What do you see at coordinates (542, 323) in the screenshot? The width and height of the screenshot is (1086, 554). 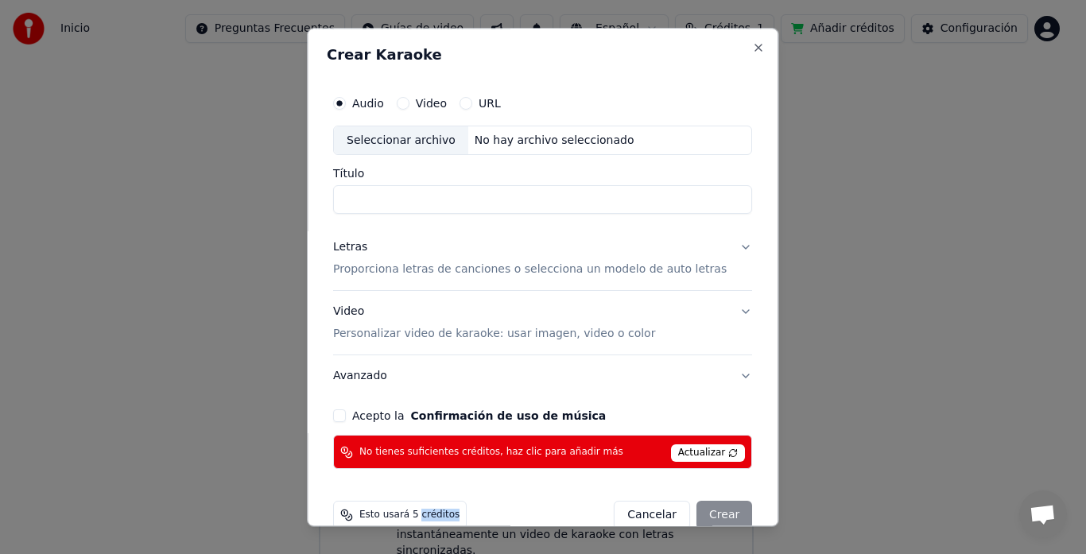 I see `button: VideoPersonalizar video de karaoke: usar imagen, video o color` at bounding box center [542, 323].